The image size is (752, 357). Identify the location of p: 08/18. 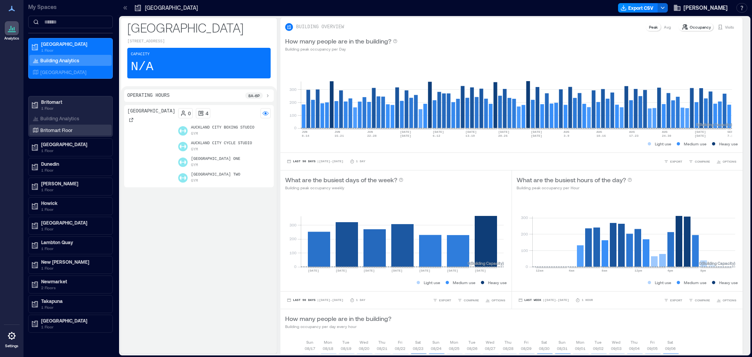
(328, 348).